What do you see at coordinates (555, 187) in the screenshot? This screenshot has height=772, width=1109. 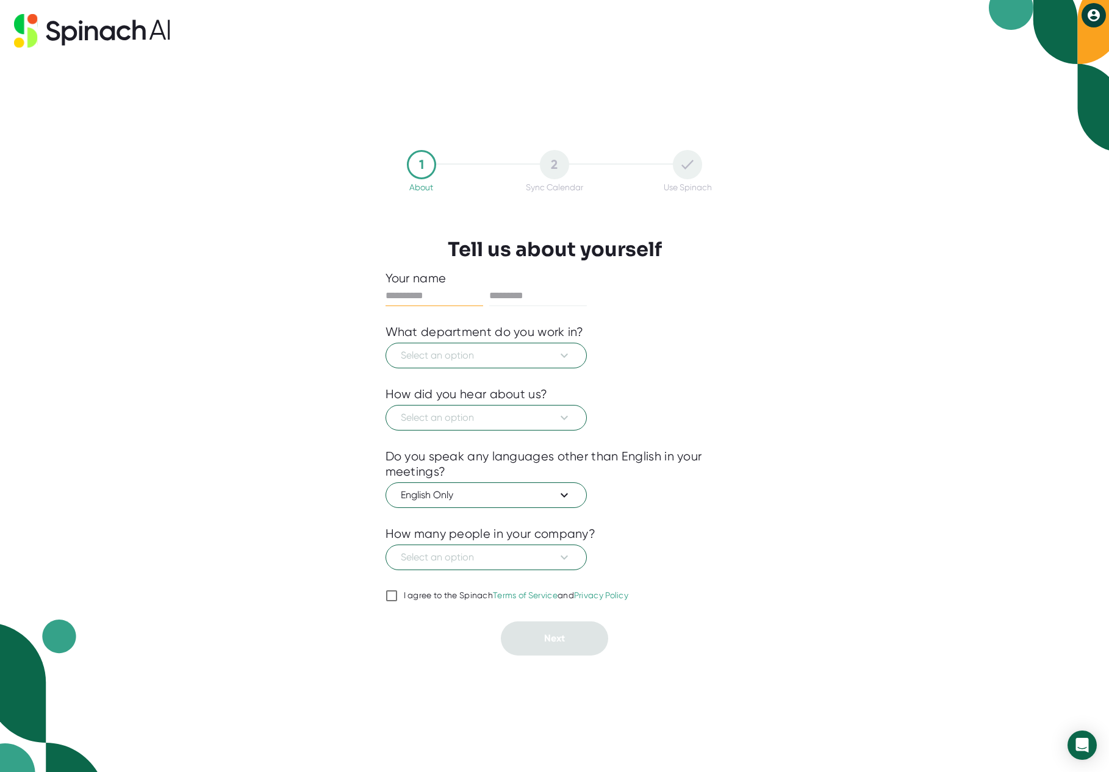 I see `div: Sync Calendar` at bounding box center [555, 187].